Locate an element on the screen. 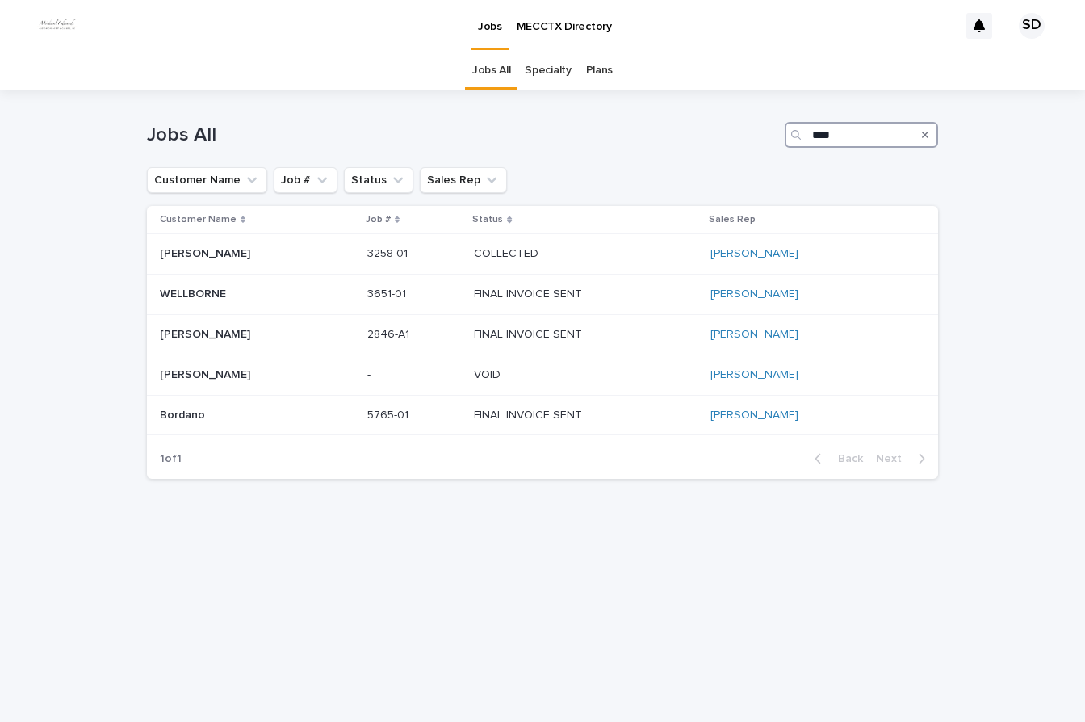  p: 3258-01 is located at coordinates (389, 252).